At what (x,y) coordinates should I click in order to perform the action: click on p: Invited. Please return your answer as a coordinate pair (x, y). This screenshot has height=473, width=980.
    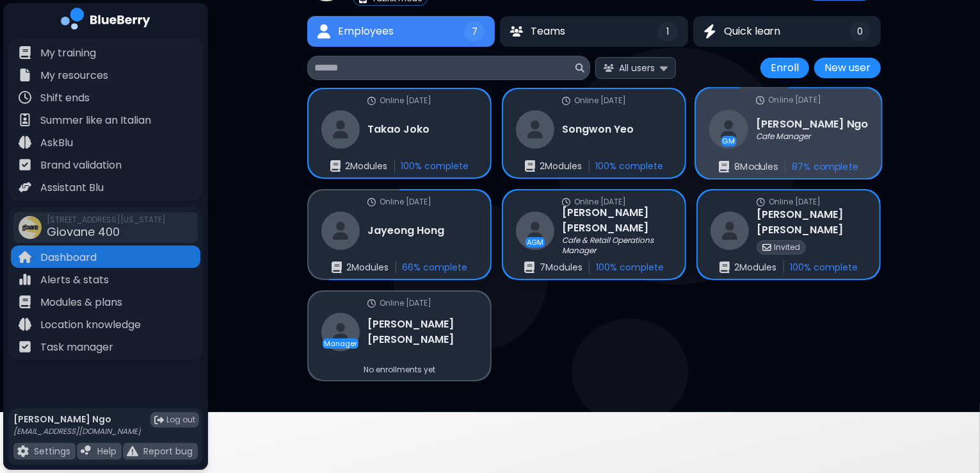
    Looking at the image, I should click on (787, 247).